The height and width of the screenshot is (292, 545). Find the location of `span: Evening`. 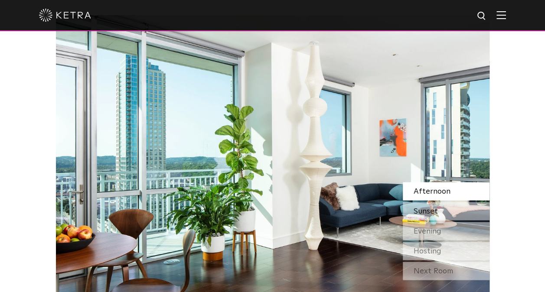

span: Evening is located at coordinates (427, 231).